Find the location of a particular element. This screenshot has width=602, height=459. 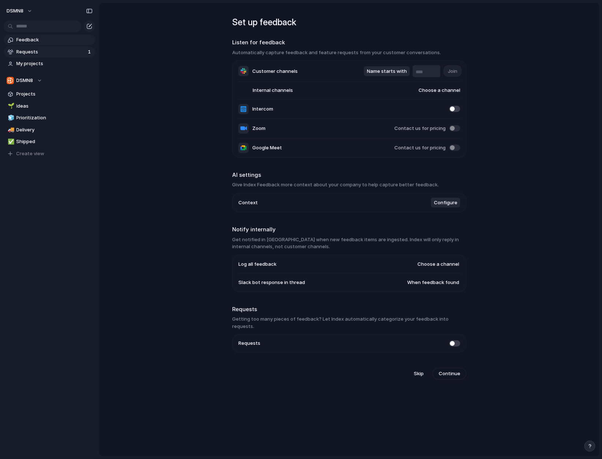

a: 🚚Delivery is located at coordinates (49, 130).